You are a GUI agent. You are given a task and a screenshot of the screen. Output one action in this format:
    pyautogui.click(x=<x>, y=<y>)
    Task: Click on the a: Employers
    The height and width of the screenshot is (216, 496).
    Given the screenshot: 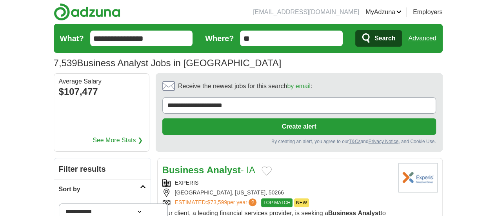 What is the action you would take?
    pyautogui.click(x=428, y=12)
    